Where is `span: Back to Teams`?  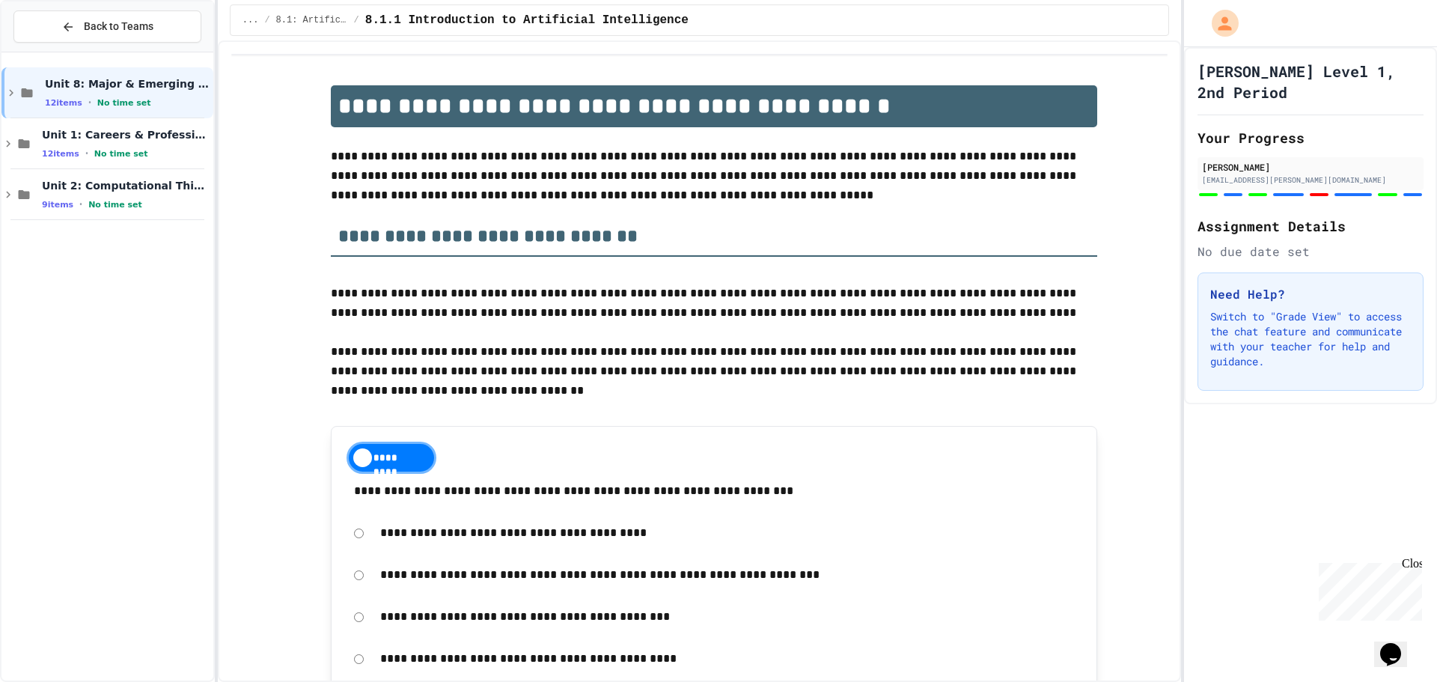 span: Back to Teams is located at coordinates (118, 26).